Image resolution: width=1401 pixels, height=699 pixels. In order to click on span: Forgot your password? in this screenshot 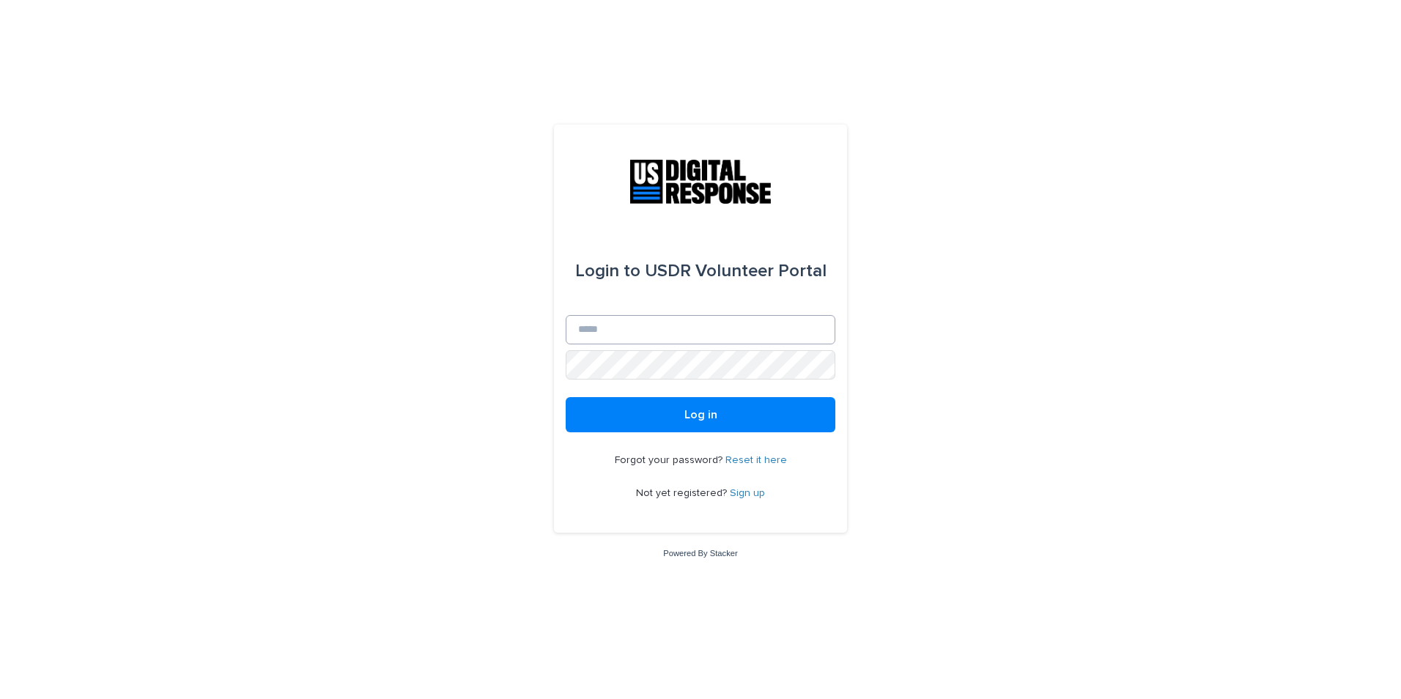, I will do `click(670, 460)`.